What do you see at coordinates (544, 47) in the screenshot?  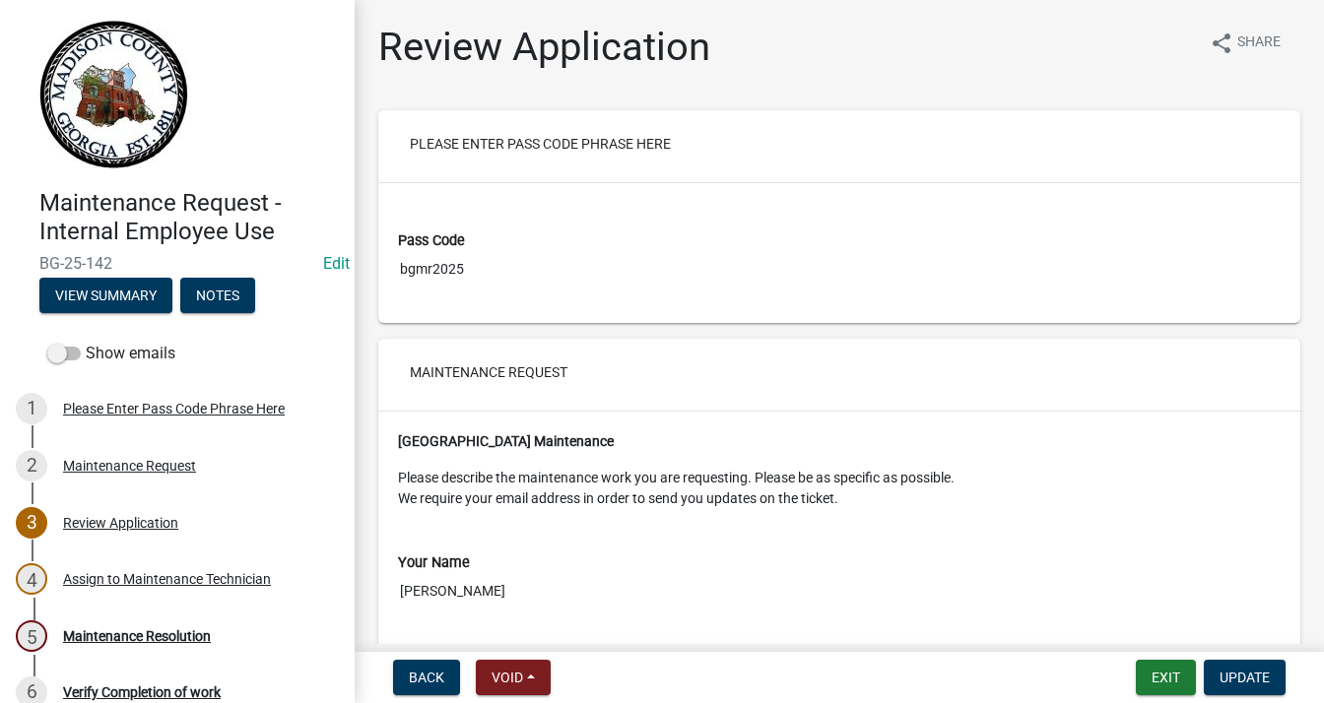 I see `h1: Review Application` at bounding box center [544, 47].